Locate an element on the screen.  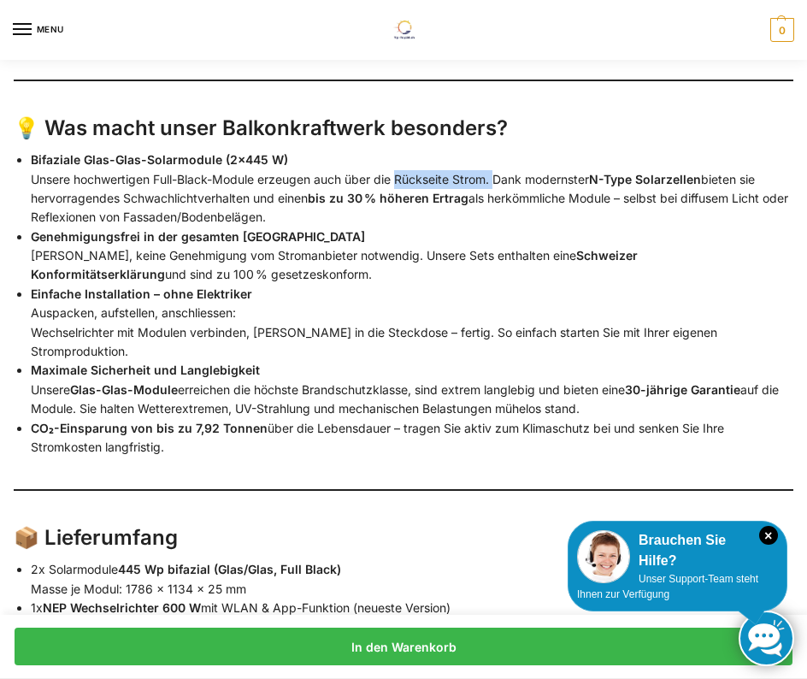
strong: CO₂-Einsparung von bis zu 7,92 Tonnen is located at coordinates (149, 427).